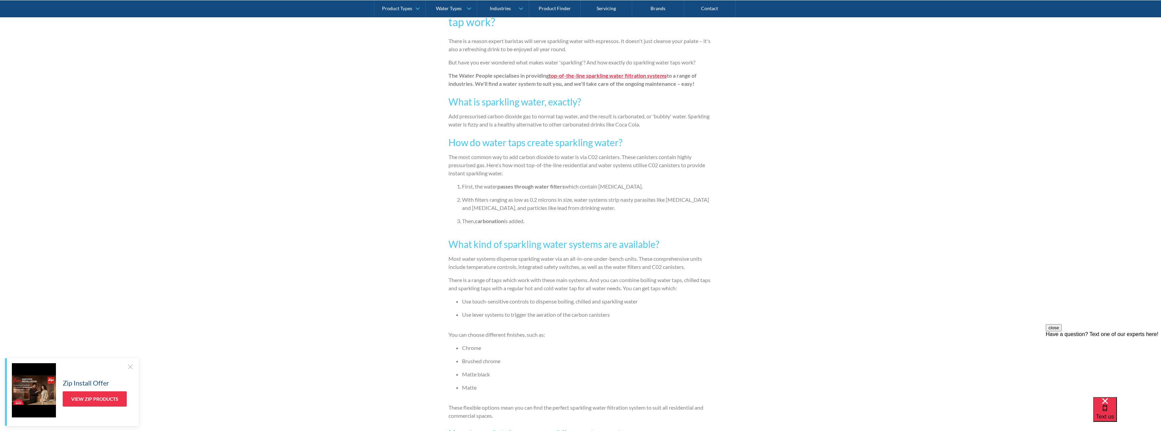  I want to click on p: You can choose different finishes, such as:, so click(581, 335).